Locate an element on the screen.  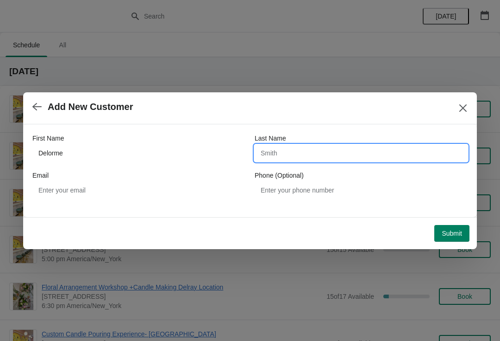
input: Enter your phone number is located at coordinates (361, 190).